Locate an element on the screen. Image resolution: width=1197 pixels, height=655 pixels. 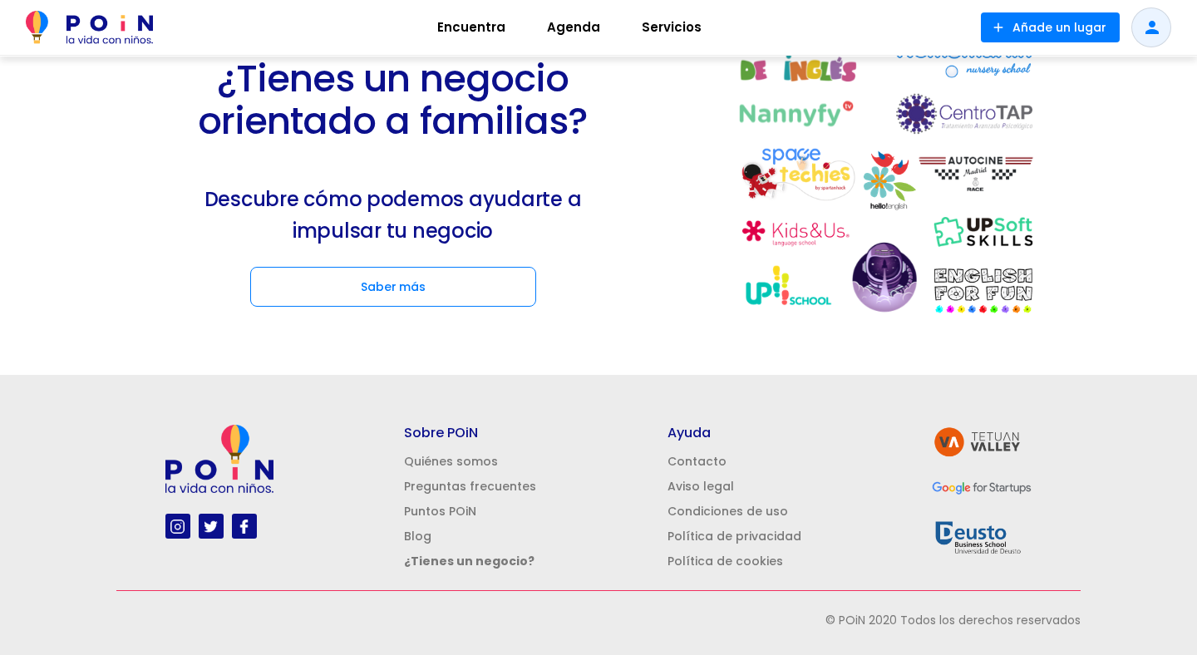
a: Servicios is located at coordinates (672, 27).